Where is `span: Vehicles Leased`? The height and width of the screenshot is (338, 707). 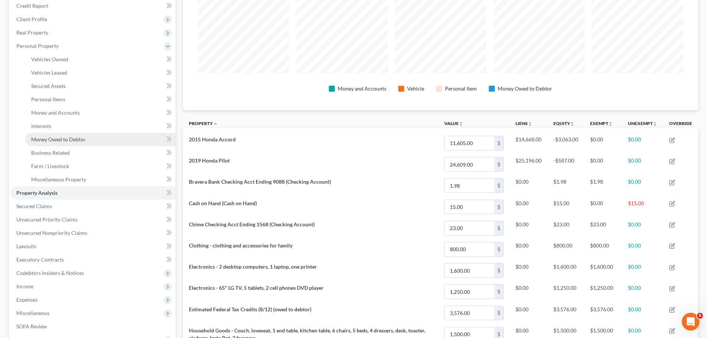 span: Vehicles Leased is located at coordinates (49, 72).